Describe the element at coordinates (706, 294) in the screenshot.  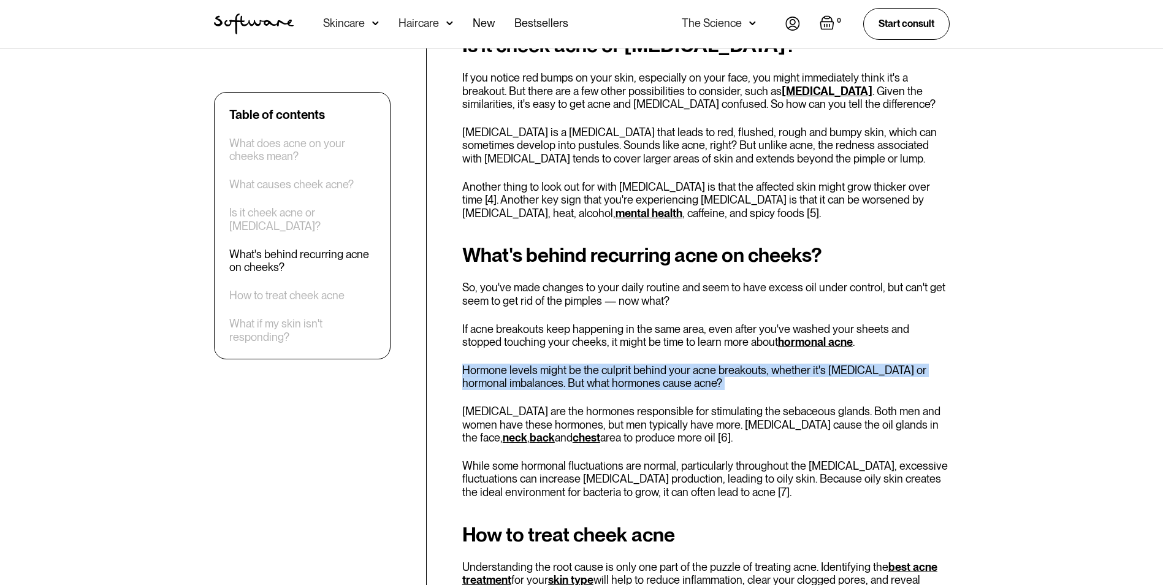
I see `p: So, you've made changes to your daily routine and seem to have excess oil under control, but can'...` at that location.